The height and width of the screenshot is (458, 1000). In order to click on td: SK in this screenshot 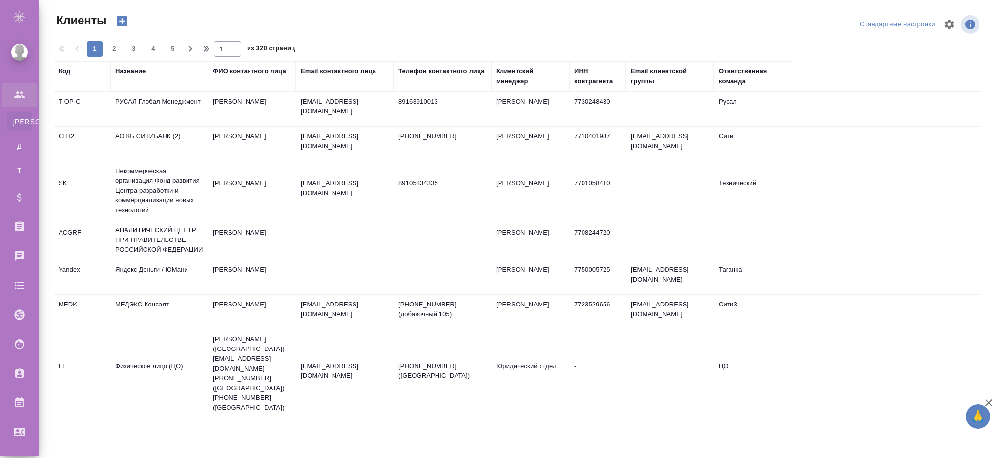, I will do `click(82, 190)`.